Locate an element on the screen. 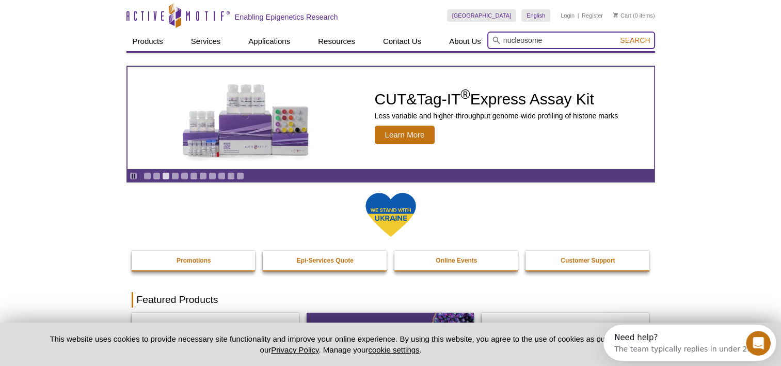  a: Go to slide 7 is located at coordinates (203, 176).